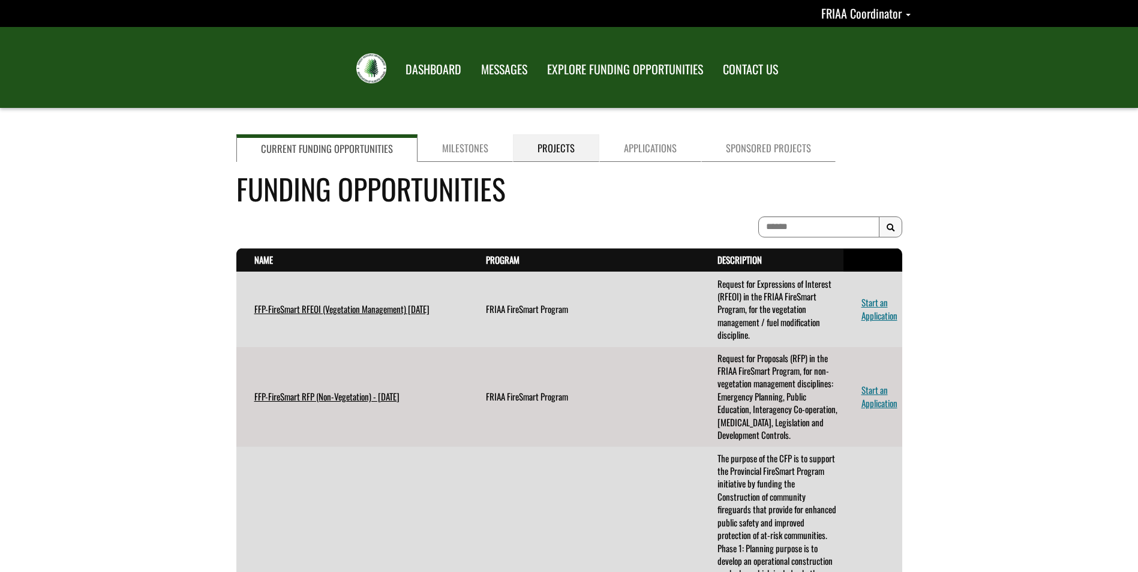 This screenshot has width=1138, height=572. What do you see at coordinates (371, 68) in the screenshot?
I see `img: FRIAA Submissions Portal` at bounding box center [371, 68].